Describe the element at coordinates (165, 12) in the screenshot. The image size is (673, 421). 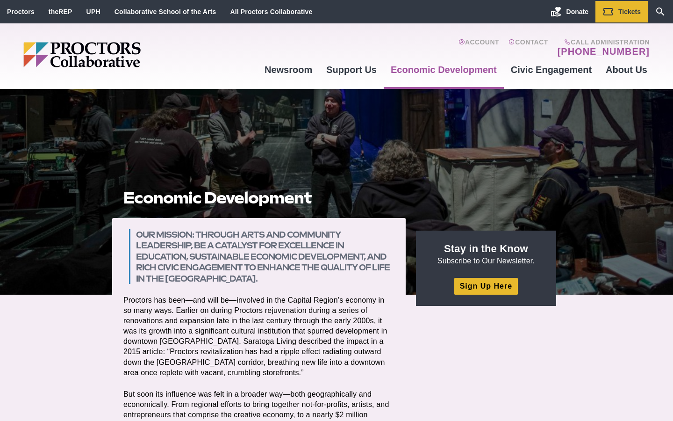
I see `a: Collaborative School of the Arts` at that location.